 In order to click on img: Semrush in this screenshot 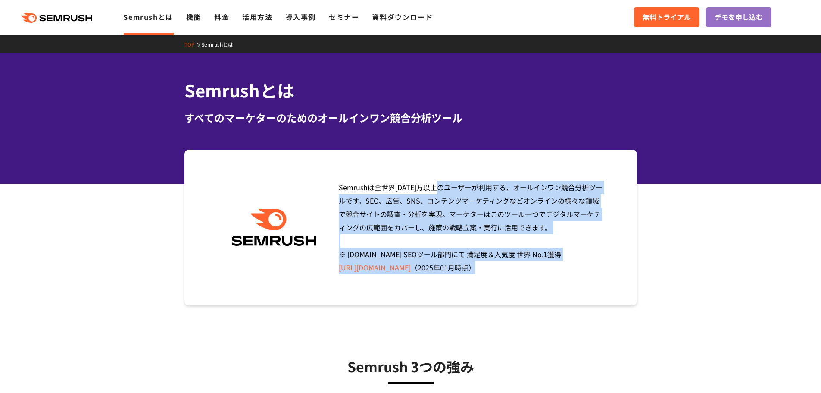, I will do `click(274, 227)`.